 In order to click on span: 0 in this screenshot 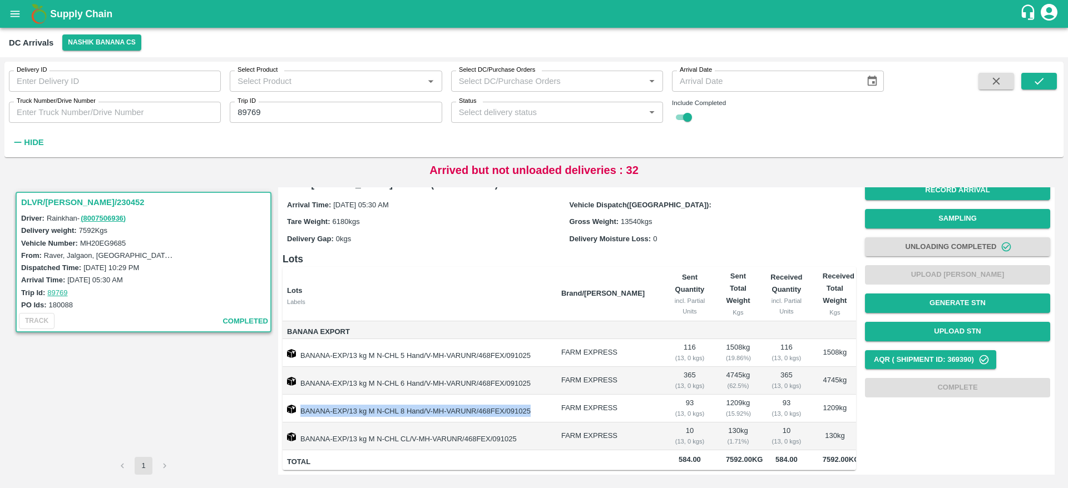, I will do `click(655, 239)`.